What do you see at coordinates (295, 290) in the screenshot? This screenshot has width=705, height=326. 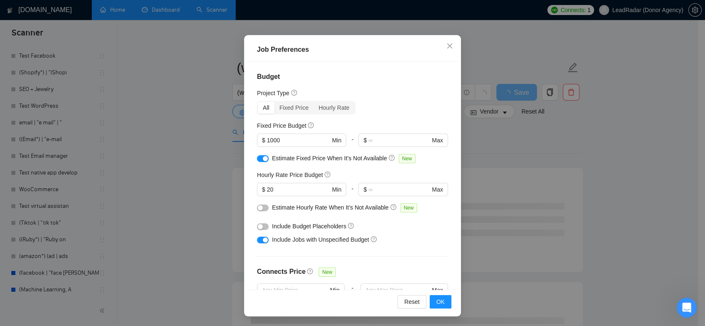 I see `input: Any Min Price` at bounding box center [295, 290].